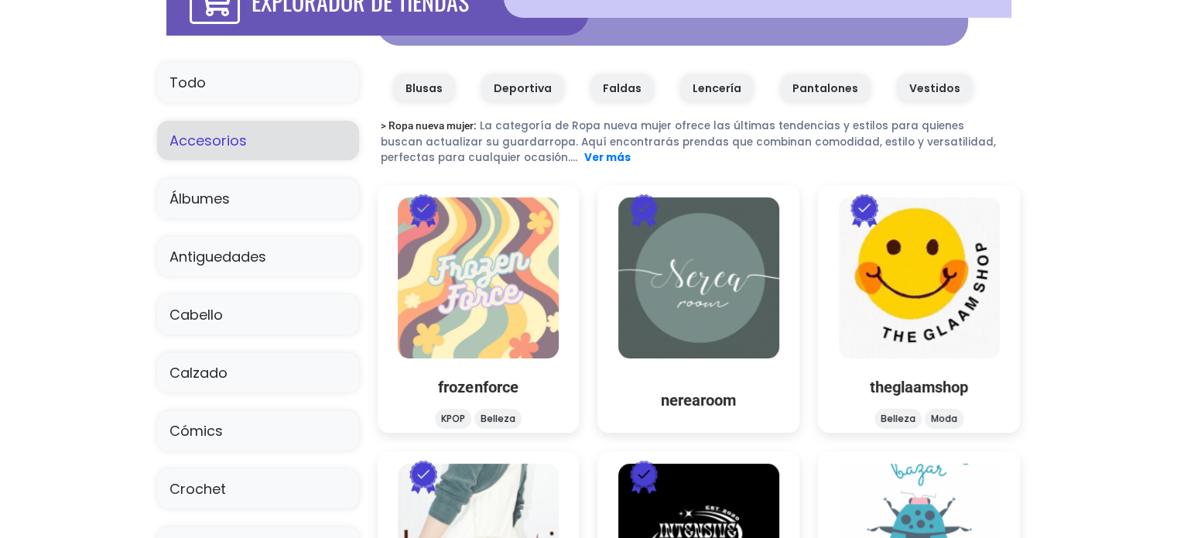  What do you see at coordinates (919, 278) in the screenshot?
I see `img: theglaamshop logo` at bounding box center [919, 278].